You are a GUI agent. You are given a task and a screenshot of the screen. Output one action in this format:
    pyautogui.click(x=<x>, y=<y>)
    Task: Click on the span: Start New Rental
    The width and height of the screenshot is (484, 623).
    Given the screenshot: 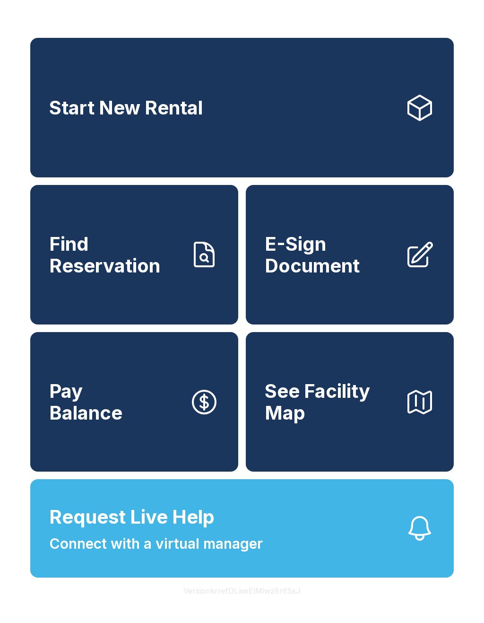 What is the action you would take?
    pyautogui.click(x=126, y=108)
    